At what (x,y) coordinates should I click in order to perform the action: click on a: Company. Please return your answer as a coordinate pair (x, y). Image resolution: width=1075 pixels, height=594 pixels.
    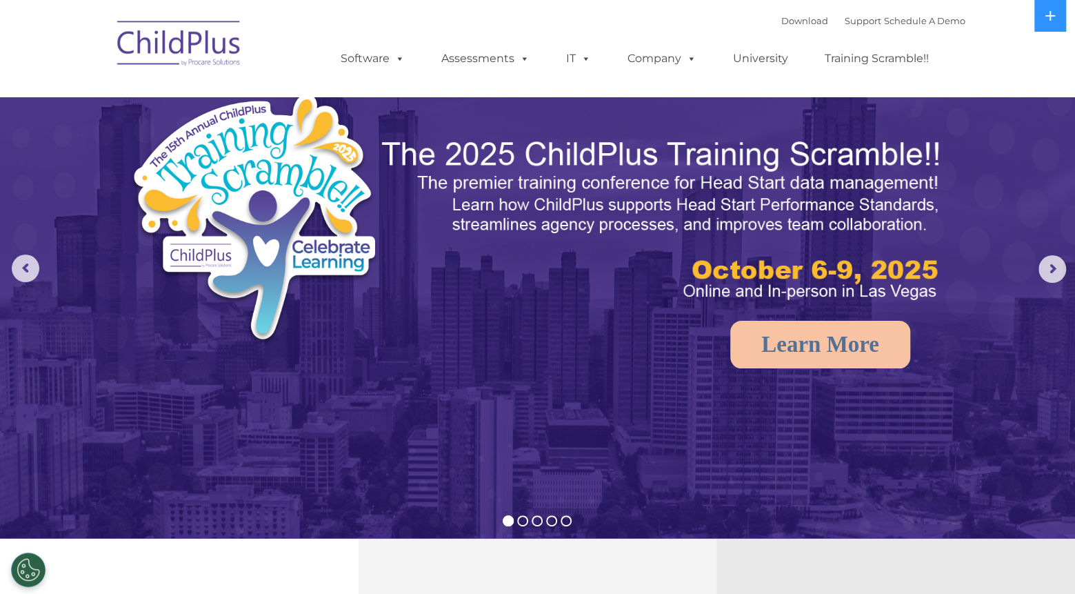
    Looking at the image, I should click on (662, 59).